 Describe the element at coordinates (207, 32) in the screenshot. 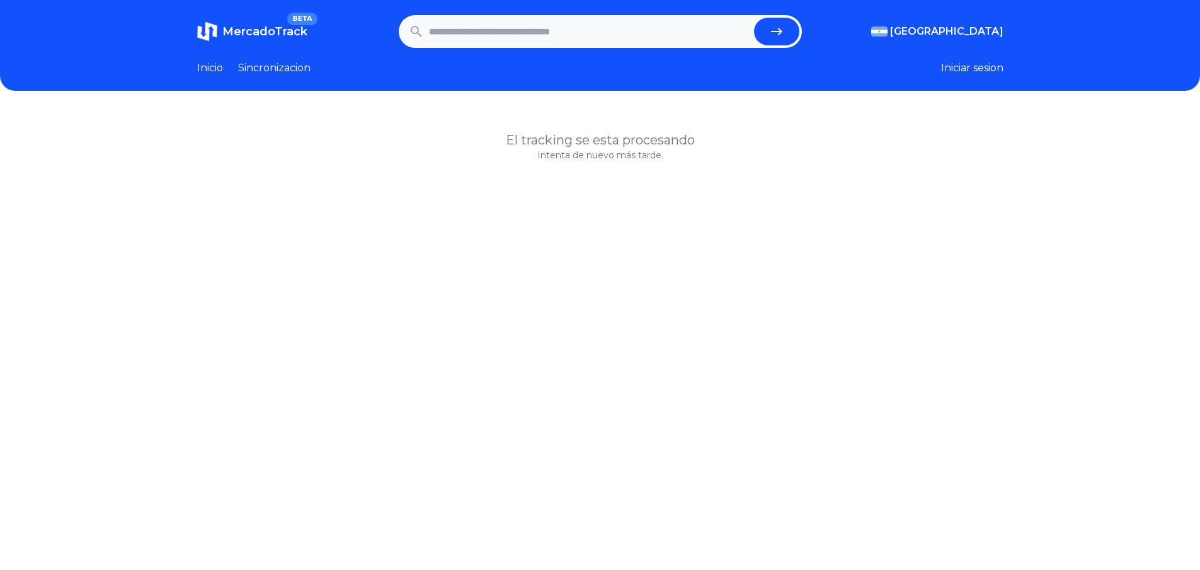

I see `img: MercadoTrack` at that location.